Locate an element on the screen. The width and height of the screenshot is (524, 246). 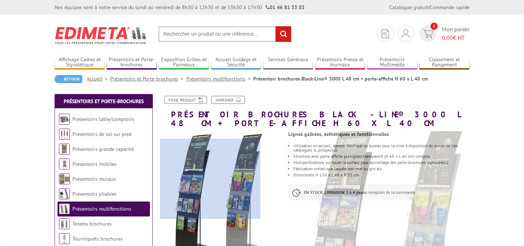
a: Présentoirs pliables is located at coordinates (94, 194).